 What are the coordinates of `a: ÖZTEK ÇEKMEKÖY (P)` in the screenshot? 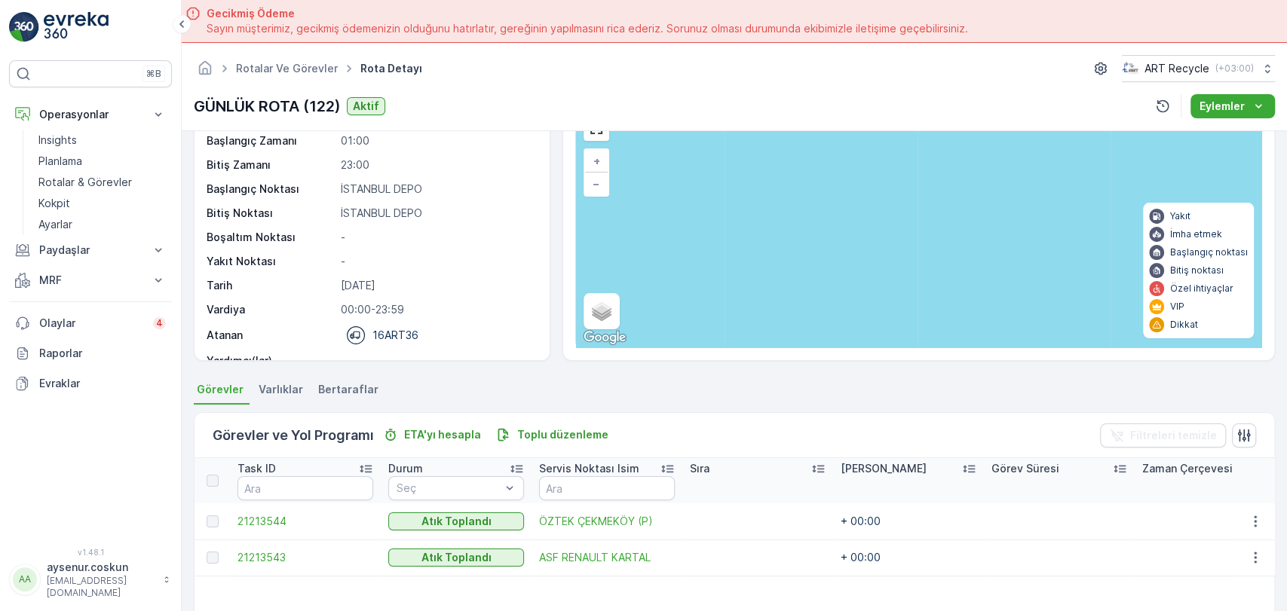 It's located at (607, 522).